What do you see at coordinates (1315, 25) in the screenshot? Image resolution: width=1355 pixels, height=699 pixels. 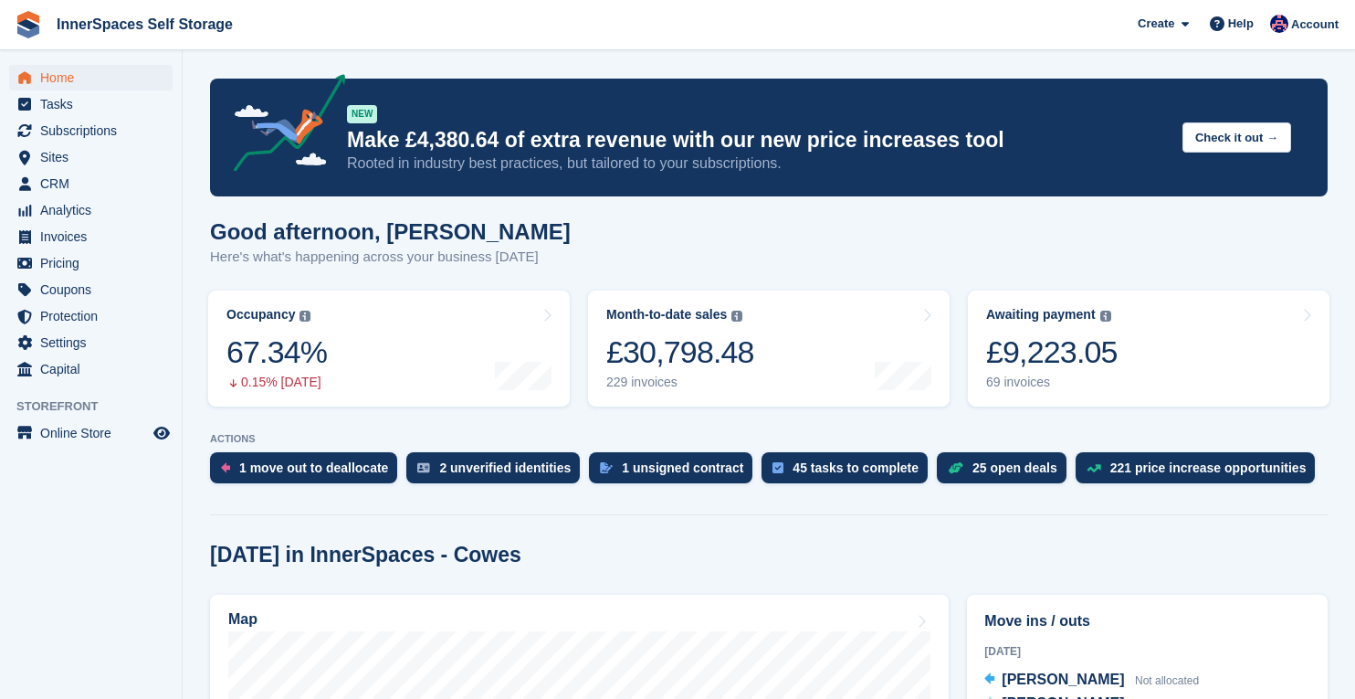 I see `span: Account` at bounding box center [1315, 25].